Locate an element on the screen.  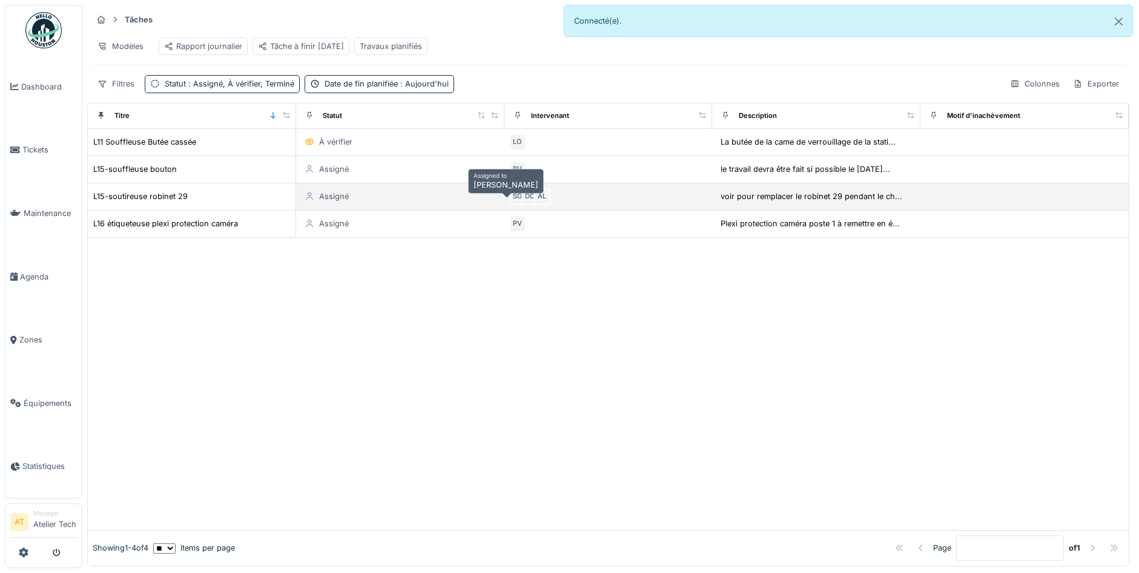
div: items per page is located at coordinates (194, 548).